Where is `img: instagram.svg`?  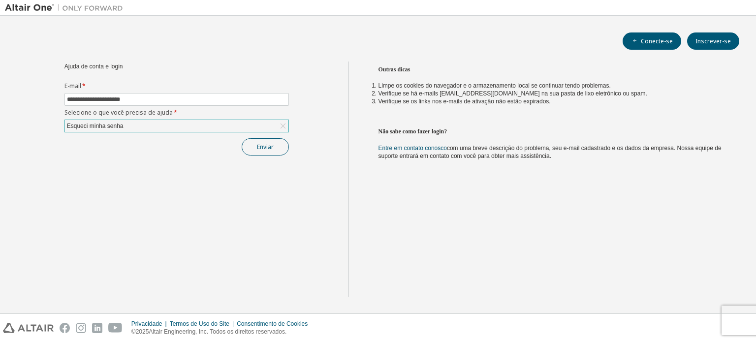
img: instagram.svg is located at coordinates (81, 328).